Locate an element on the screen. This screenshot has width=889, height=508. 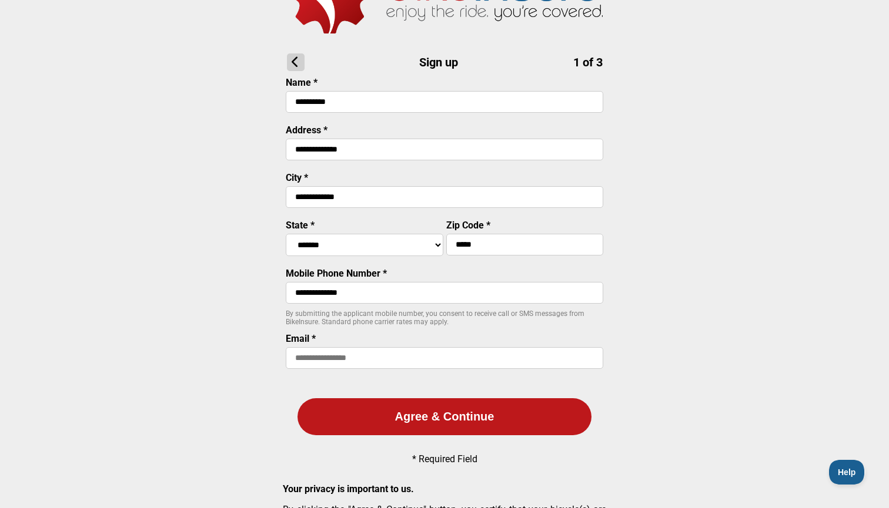
button: Agree & Continue is located at coordinates (444, 417).